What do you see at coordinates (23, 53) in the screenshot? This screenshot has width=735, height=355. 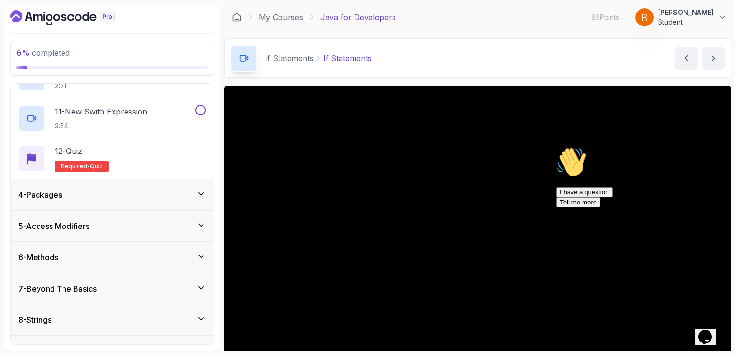 I see `span: 6 %` at bounding box center [23, 53].